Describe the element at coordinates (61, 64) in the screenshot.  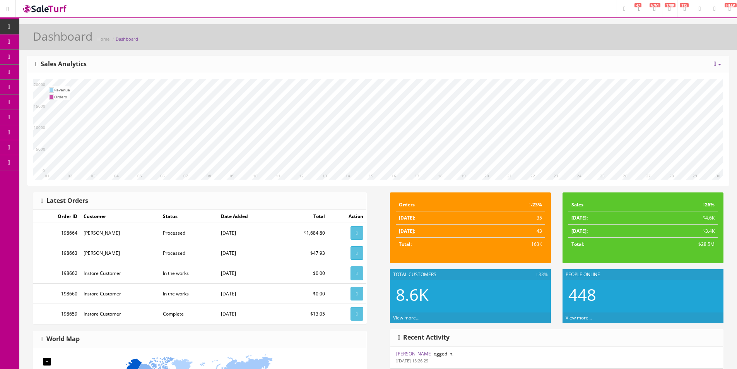
I see `h3: Sales Analytics` at that location.